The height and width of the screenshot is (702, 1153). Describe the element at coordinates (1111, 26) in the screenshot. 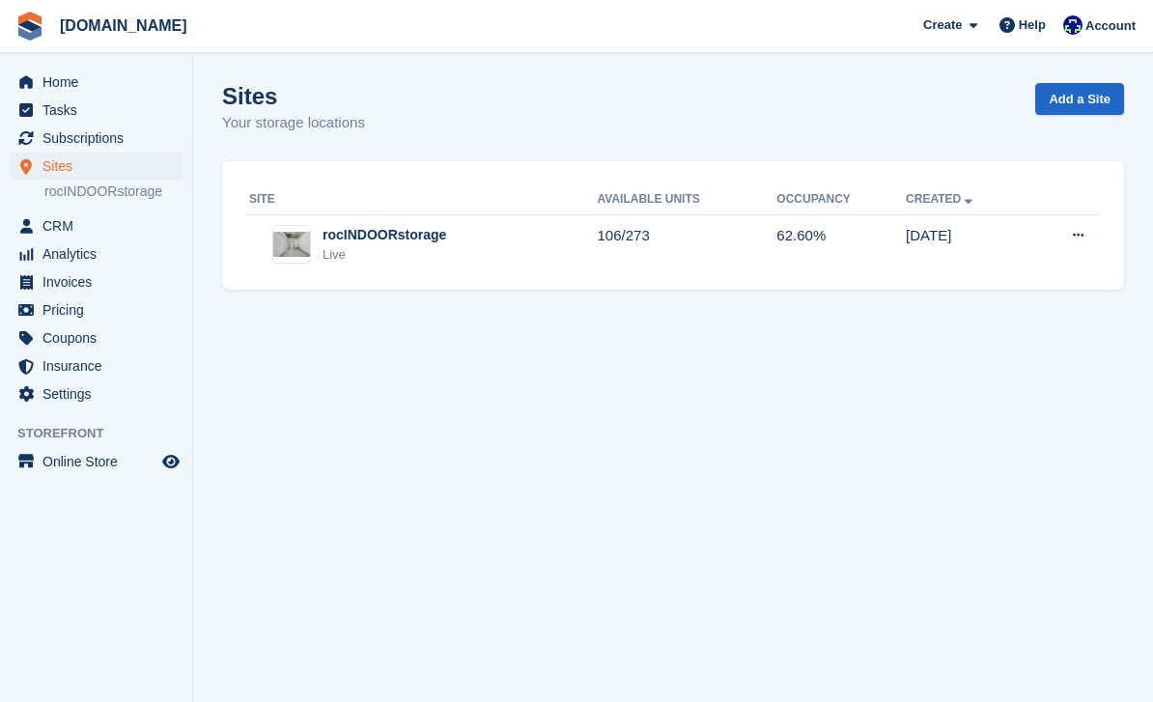

I see `span: Account` at that location.